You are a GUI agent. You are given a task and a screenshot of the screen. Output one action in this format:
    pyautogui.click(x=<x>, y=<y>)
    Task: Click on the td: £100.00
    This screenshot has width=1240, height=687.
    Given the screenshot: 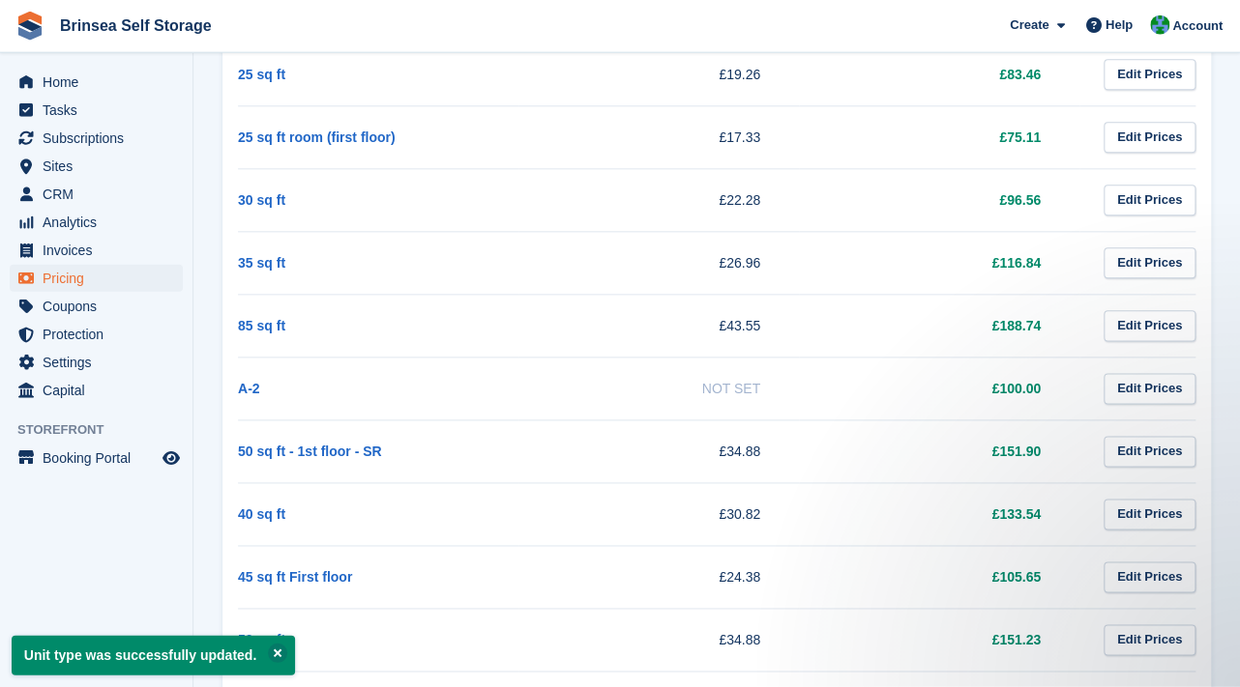 What is the action you would take?
    pyautogui.click(x=939, y=389)
    